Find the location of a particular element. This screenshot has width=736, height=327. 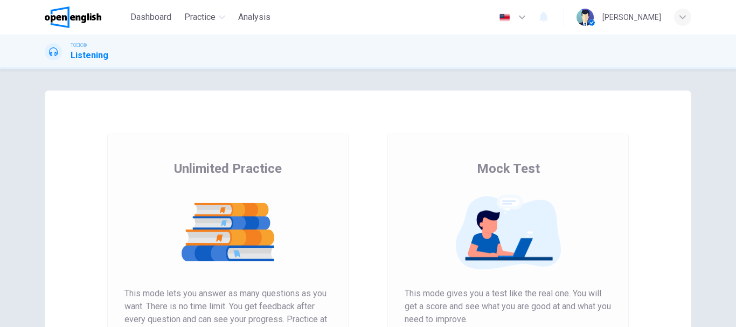

img: OpenEnglish logo is located at coordinates (73, 17).